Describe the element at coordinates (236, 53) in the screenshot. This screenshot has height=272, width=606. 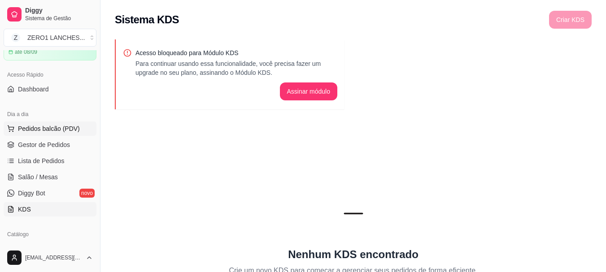
I see `p: Acesso bloqueado para Módulo KDS` at that location.